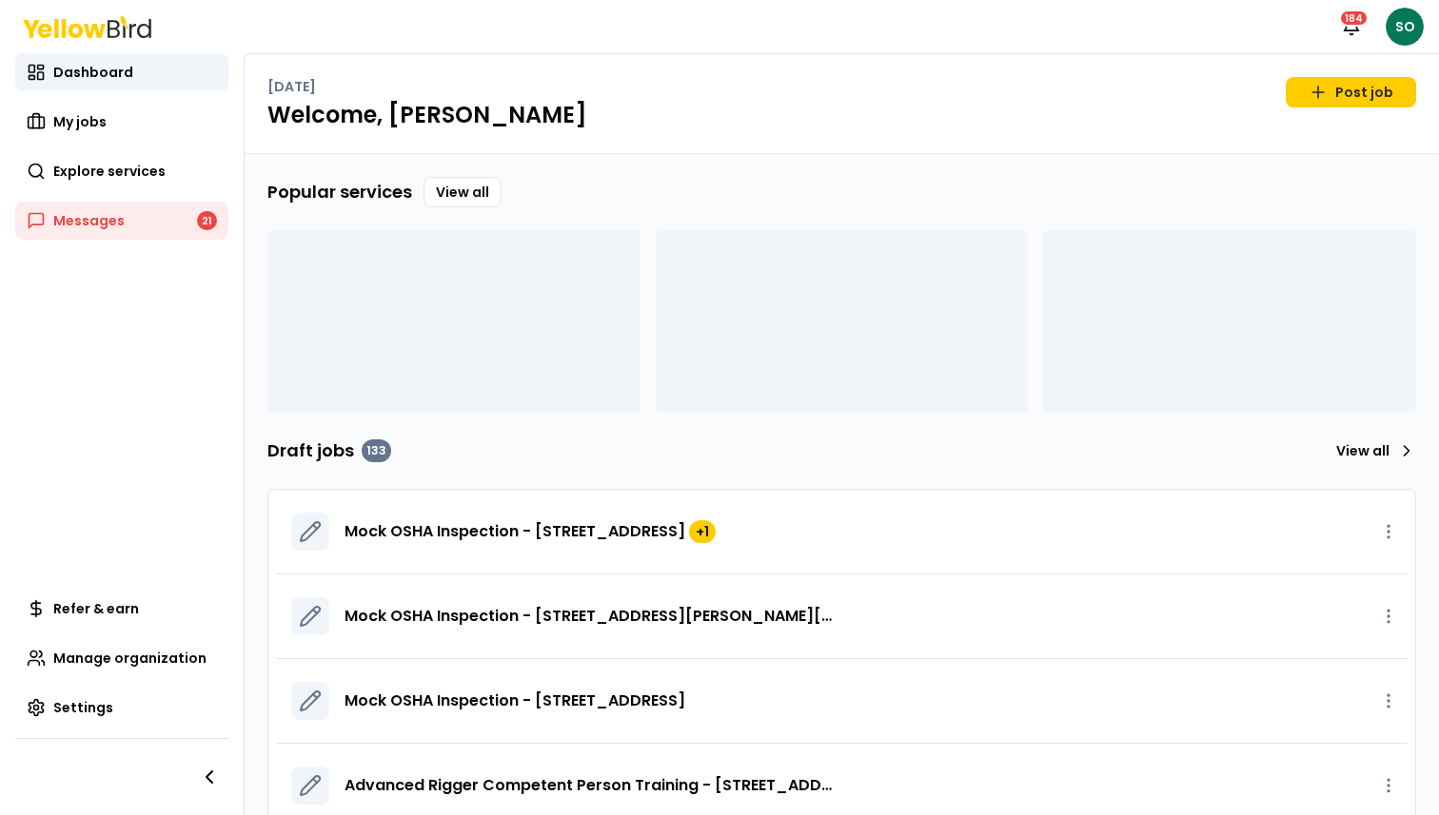 Image resolution: width=1439 pixels, height=815 pixels. I want to click on button: 184, so click(1351, 27).